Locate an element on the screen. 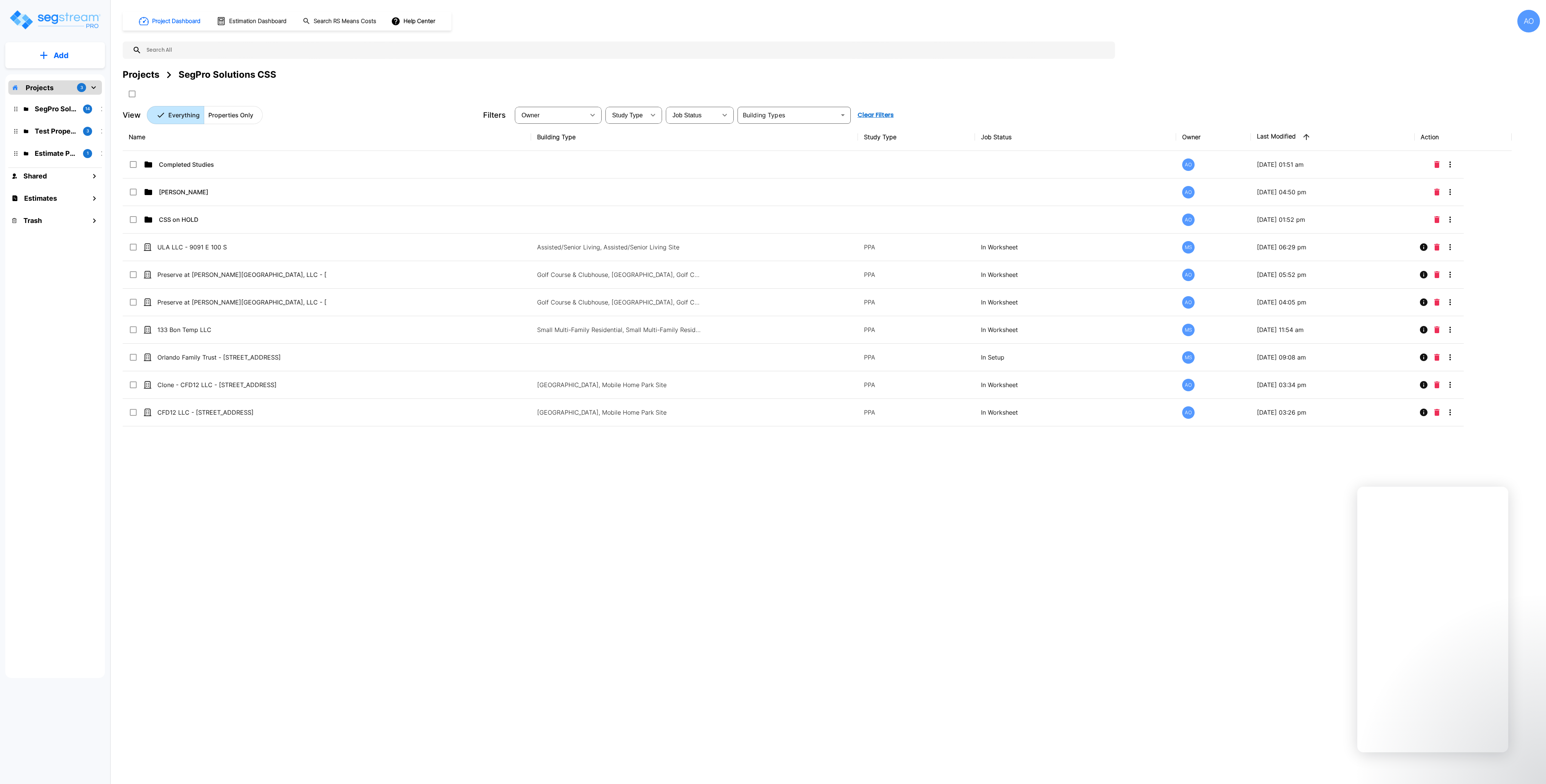  h1: Project Dashboard is located at coordinates (177, 21).